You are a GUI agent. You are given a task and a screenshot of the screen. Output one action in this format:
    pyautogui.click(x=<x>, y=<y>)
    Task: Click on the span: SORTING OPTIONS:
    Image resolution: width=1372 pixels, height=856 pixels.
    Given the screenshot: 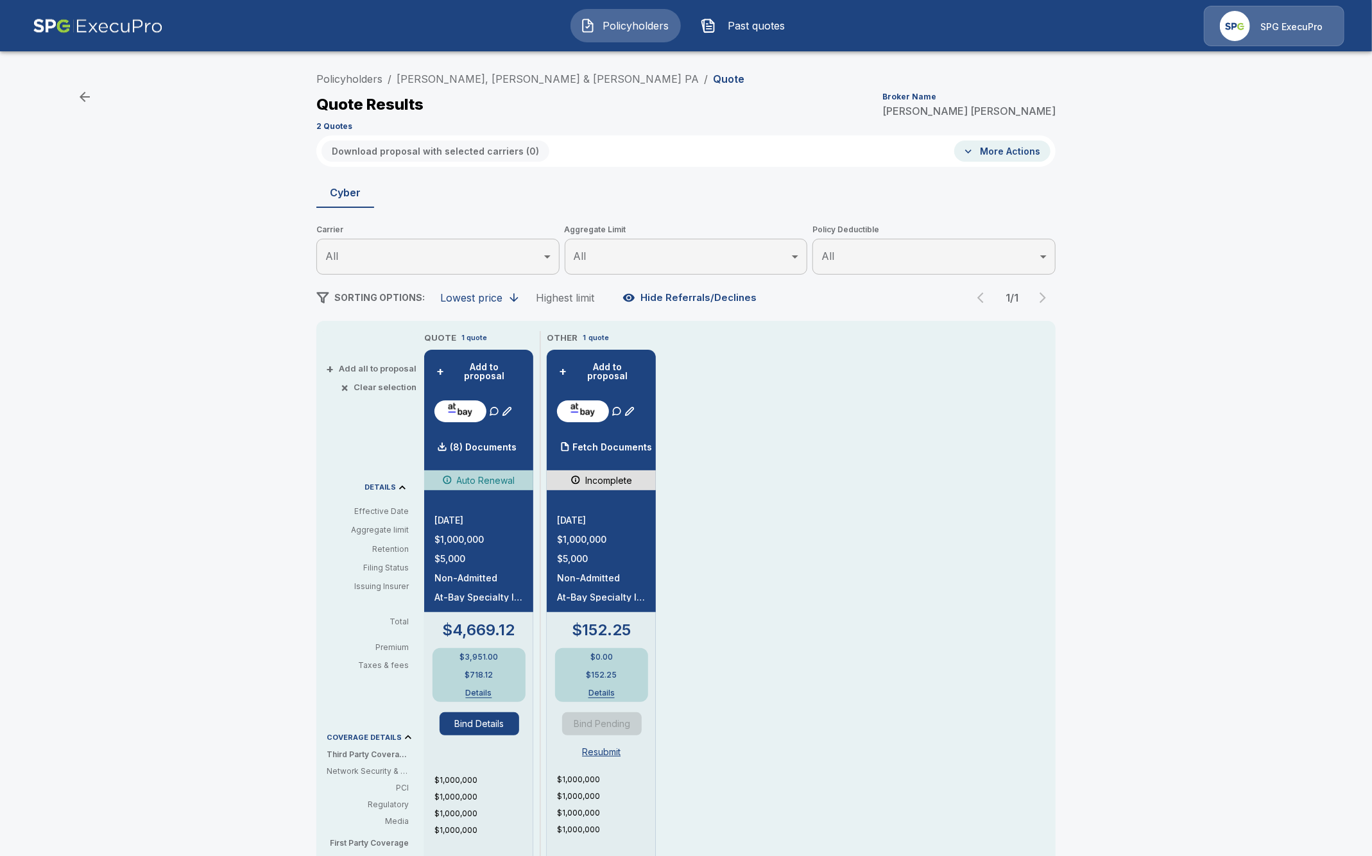 What is the action you would take?
    pyautogui.click(x=379, y=297)
    